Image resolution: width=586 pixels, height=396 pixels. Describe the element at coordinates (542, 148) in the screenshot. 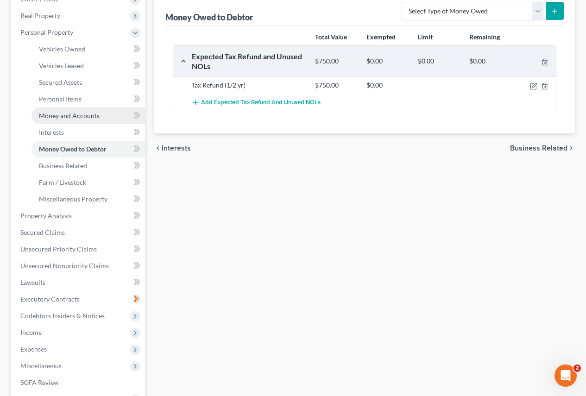

I see `button: Business Related chevron_right` at that location.